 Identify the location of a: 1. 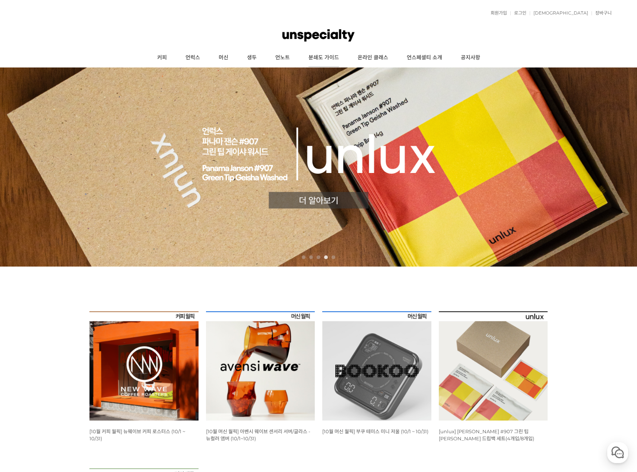
(304, 257).